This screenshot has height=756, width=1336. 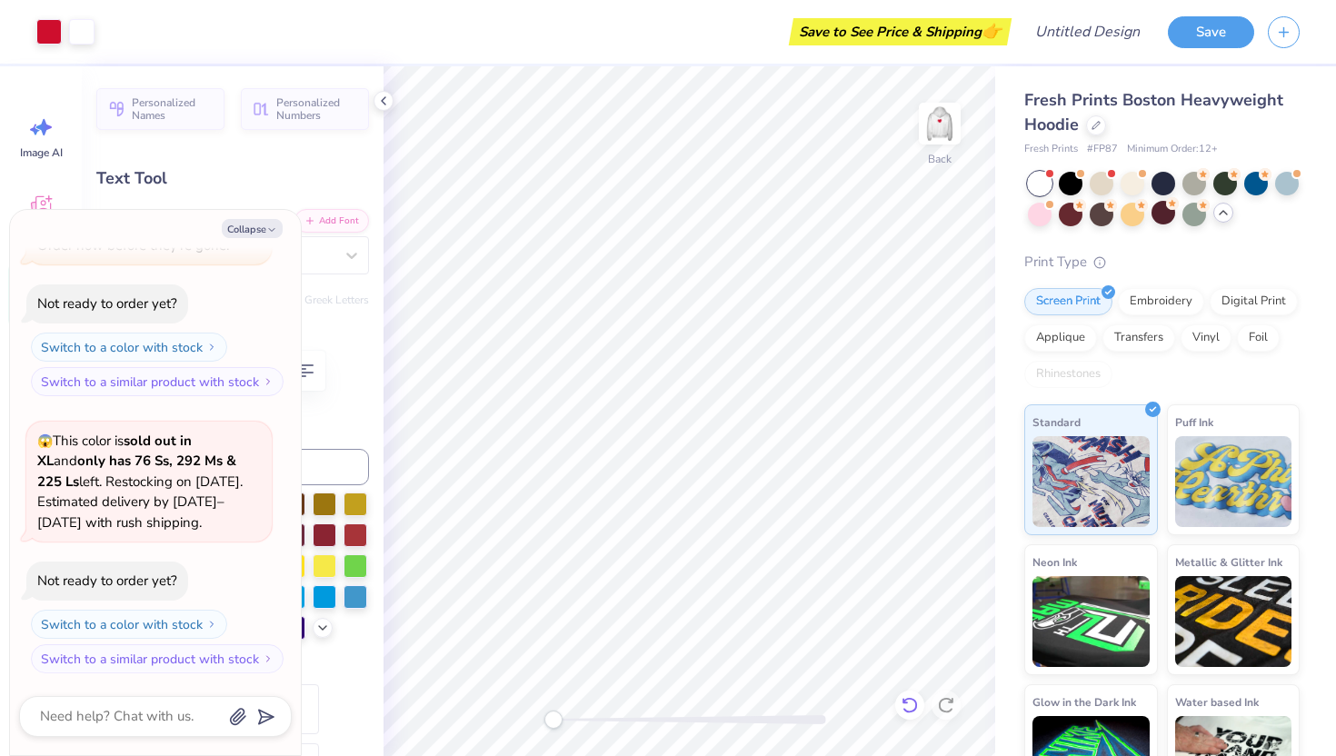 I want to click on img: Standard, so click(x=1090, y=482).